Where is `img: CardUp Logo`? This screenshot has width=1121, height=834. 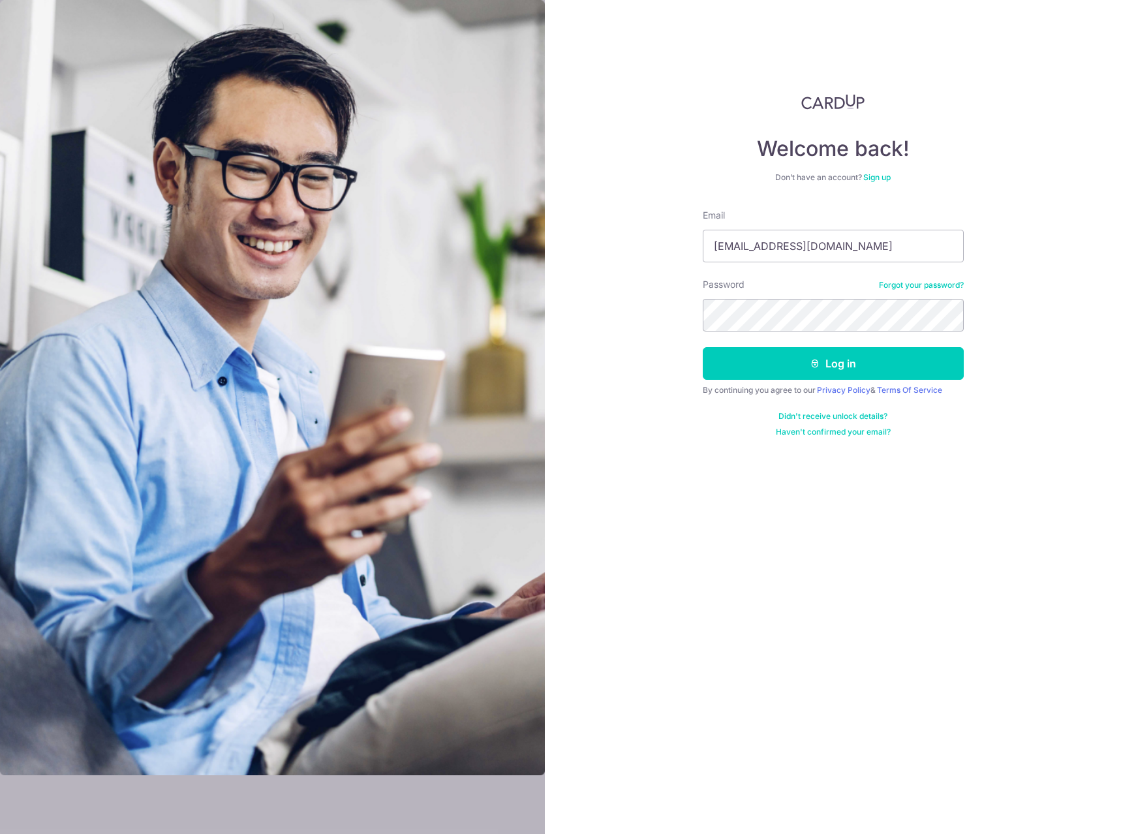
img: CardUp Logo is located at coordinates (833, 102).